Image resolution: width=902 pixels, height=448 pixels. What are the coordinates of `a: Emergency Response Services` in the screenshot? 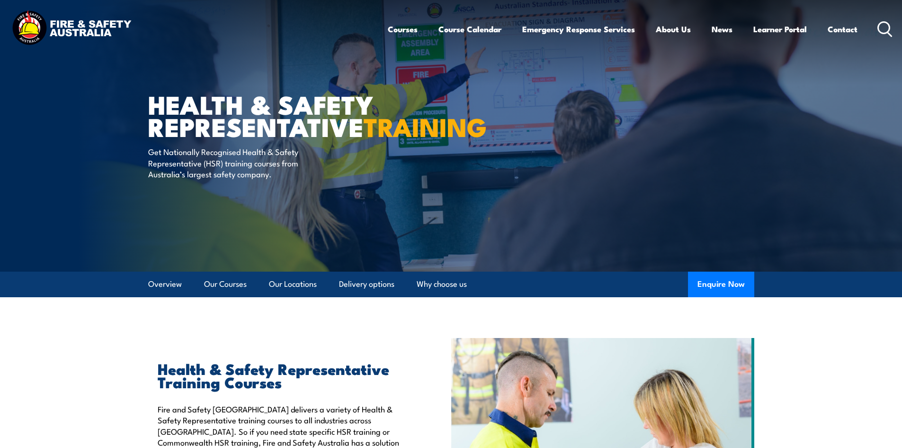 It's located at (579, 29).